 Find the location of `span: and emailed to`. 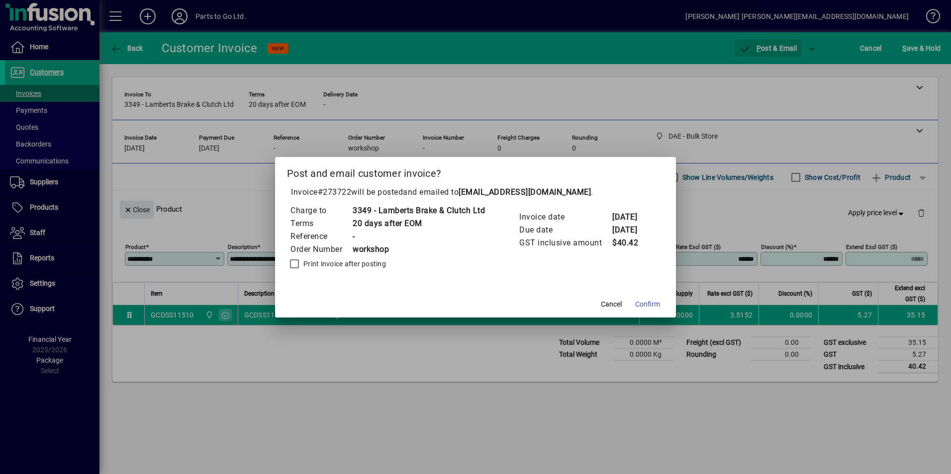

span: and emailed to is located at coordinates (497, 192).